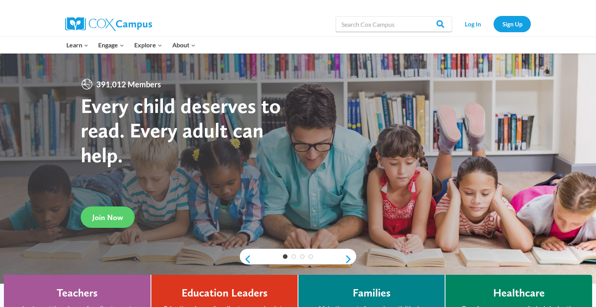 This screenshot has height=307, width=596. Describe the element at coordinates (184, 45) in the screenshot. I see `span: About` at that location.